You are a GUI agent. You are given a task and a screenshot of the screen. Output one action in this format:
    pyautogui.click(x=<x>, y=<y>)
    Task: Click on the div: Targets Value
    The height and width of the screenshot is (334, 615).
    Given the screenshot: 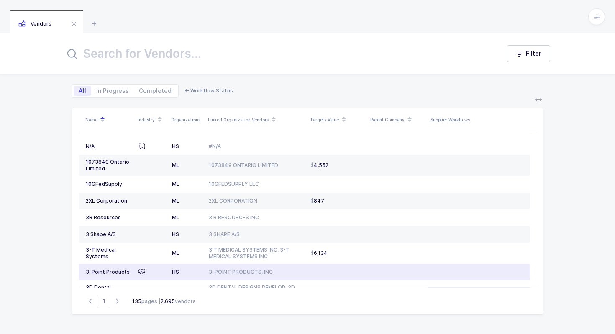 What is the action you would take?
    pyautogui.click(x=338, y=120)
    